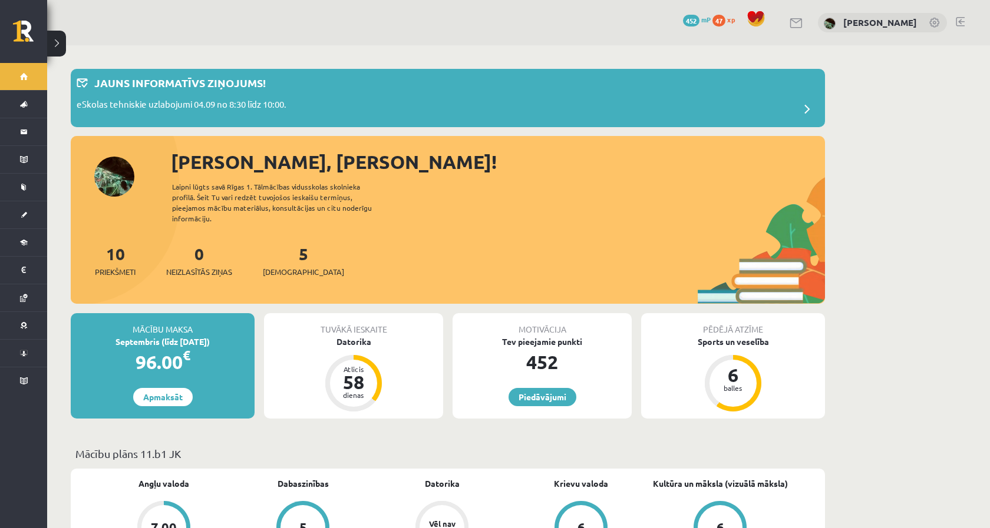 This screenshot has width=990, height=528. What do you see at coordinates (542, 325) in the screenshot?
I see `div: Motivācija` at bounding box center [542, 325].